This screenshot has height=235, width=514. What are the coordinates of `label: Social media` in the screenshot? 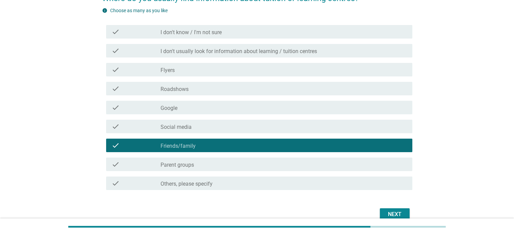 It's located at (176, 127).